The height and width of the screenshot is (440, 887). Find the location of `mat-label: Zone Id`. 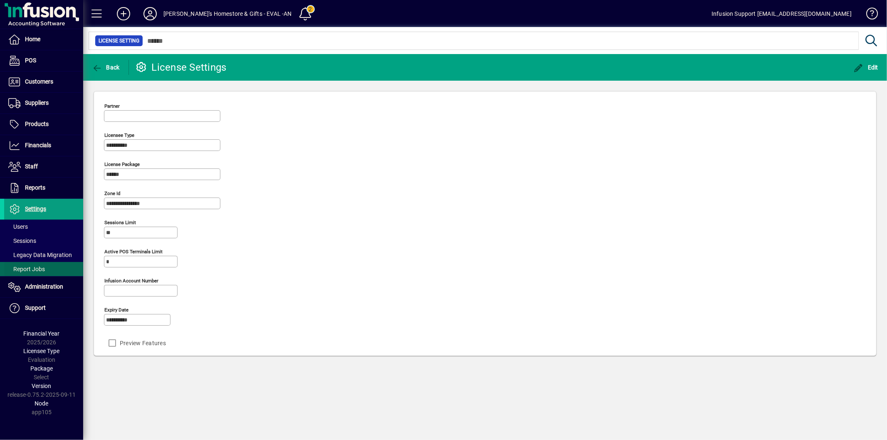

mat-label: Zone Id is located at coordinates (112, 193).